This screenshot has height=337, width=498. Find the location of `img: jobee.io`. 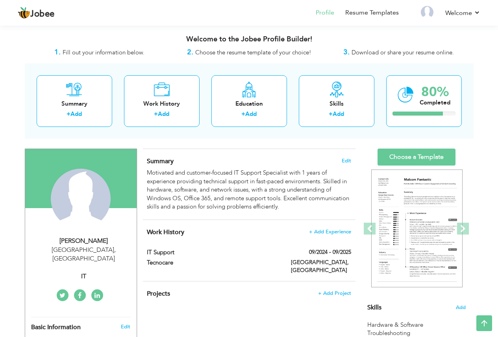

img: jobee.io is located at coordinates (24, 13).